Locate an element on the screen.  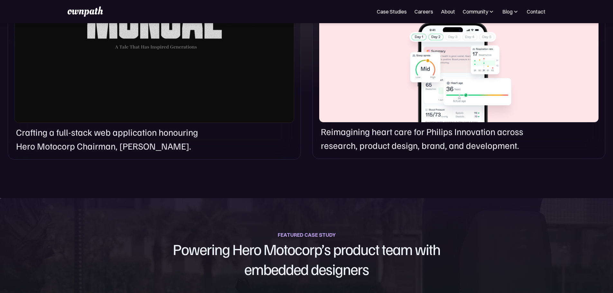
h1: Powering Hero Motocorp’s product team with embedded designers is located at coordinates (307, 259).